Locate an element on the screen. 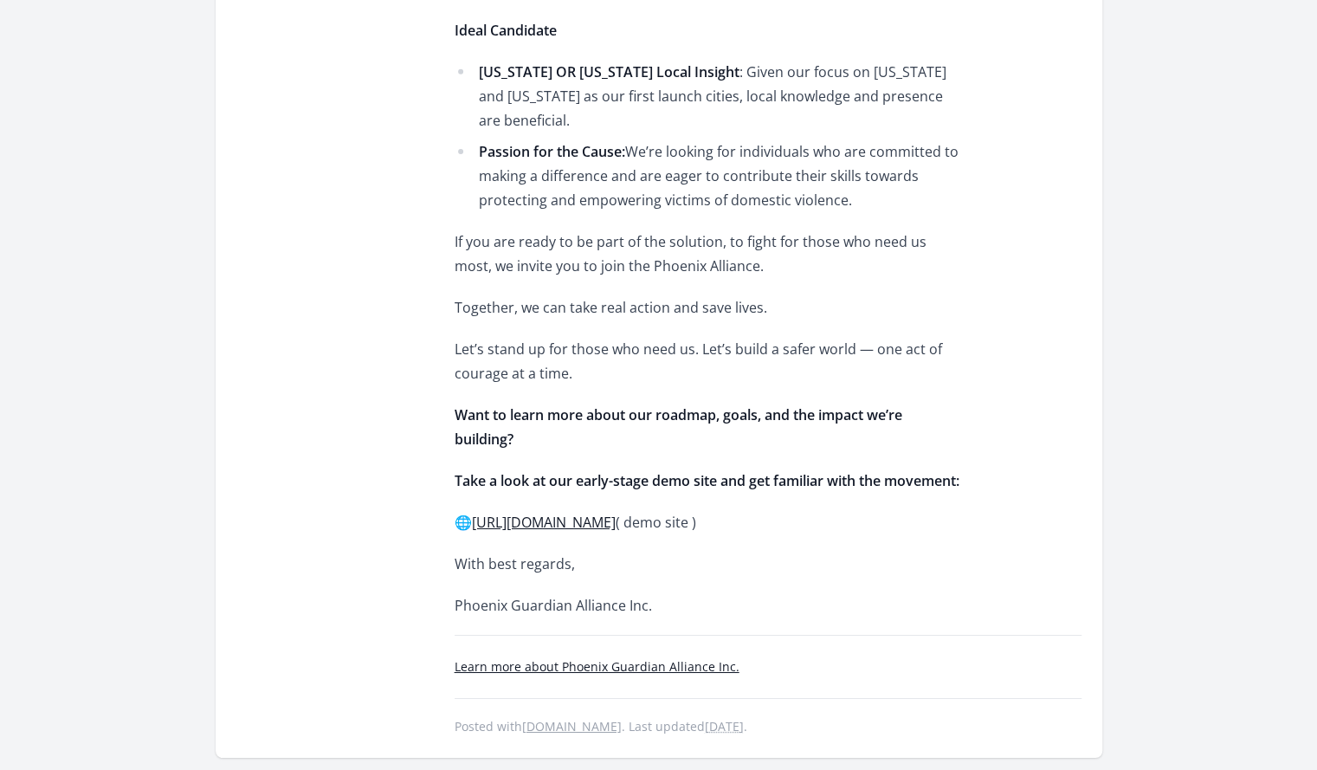 The height and width of the screenshot is (770, 1317). strong: Ideal Candidate is located at coordinates (506, 30).